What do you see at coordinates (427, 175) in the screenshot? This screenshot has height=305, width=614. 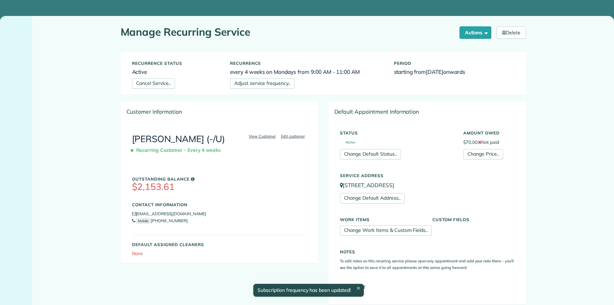 I see `h5: Service Address` at bounding box center [427, 175].